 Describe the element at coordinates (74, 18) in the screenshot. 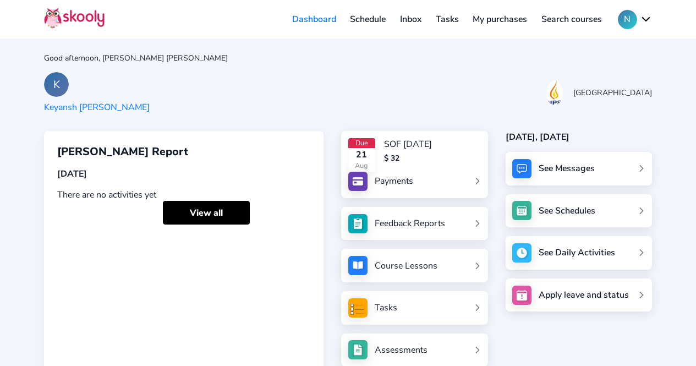

I see `img: Skooly` at that location.